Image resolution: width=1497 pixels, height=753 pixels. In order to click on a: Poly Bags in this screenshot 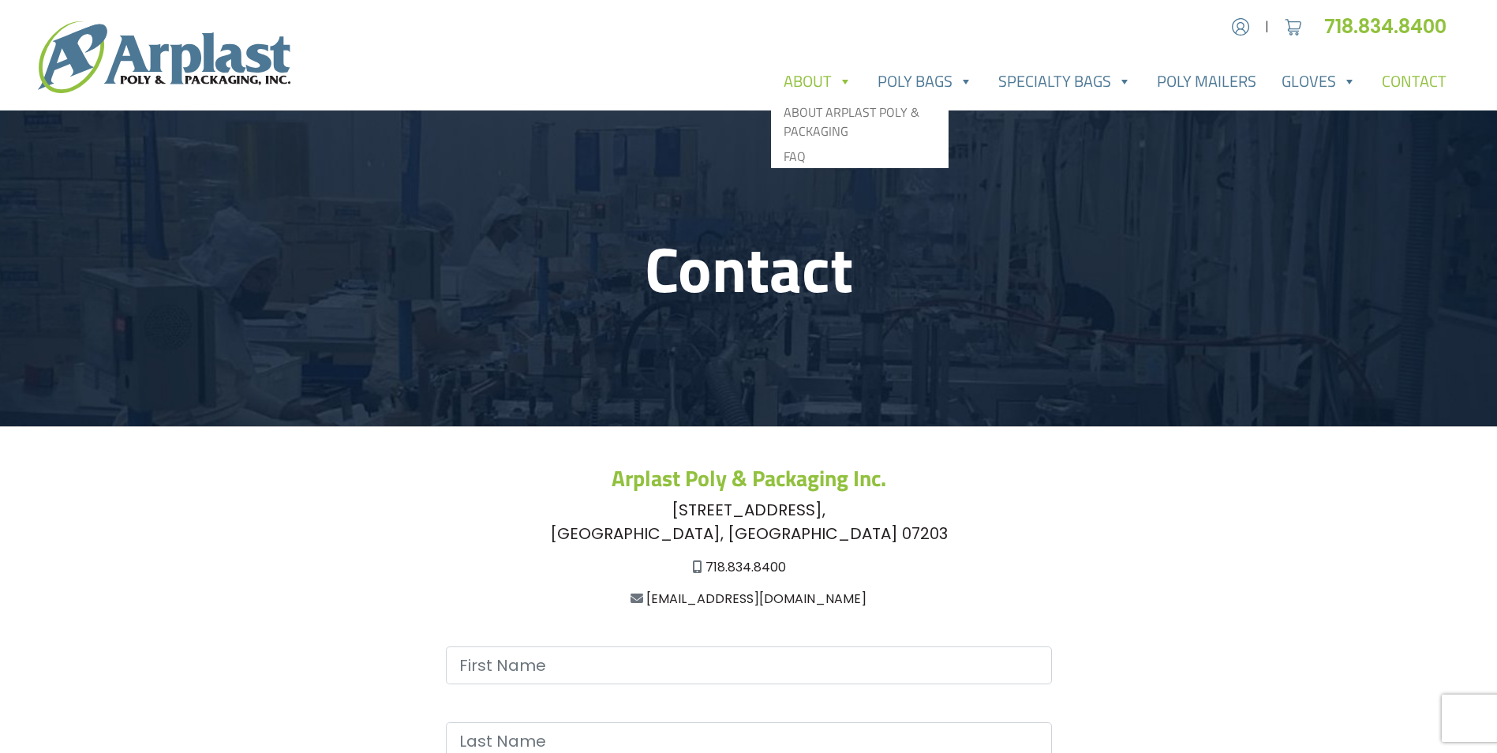, I will do `click(925, 81)`.